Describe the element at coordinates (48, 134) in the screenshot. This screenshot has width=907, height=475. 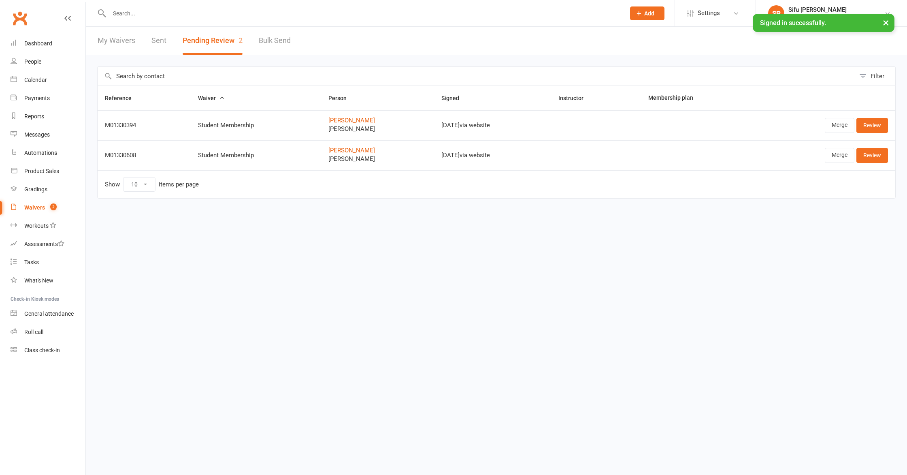
I see `a: Messages` at that location.